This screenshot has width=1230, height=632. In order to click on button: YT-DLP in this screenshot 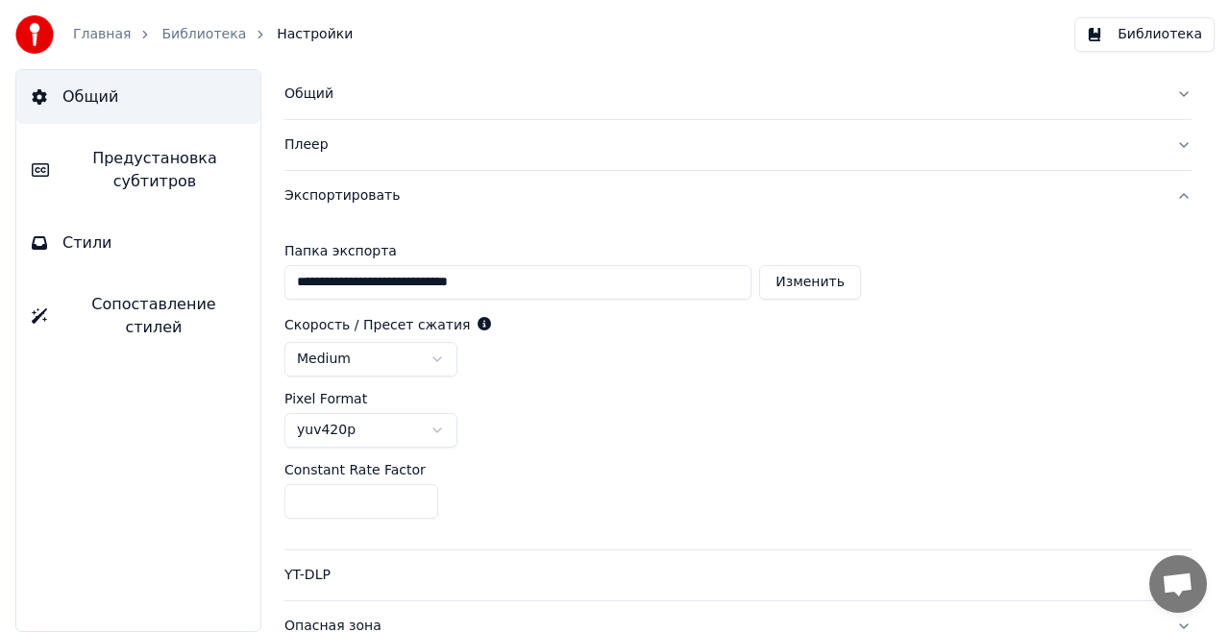, I will do `click(738, 576)`.